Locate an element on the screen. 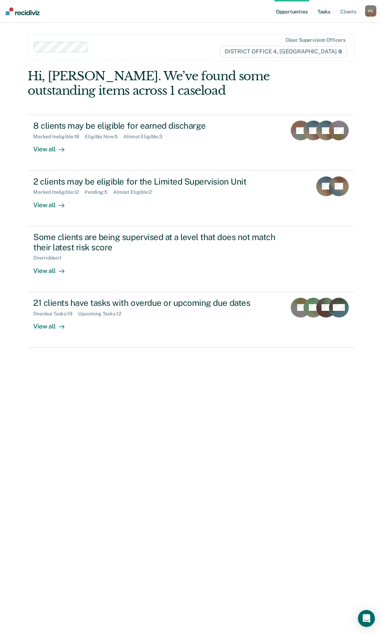 The image size is (382, 634). a: 8 clients may be eligible for earned dischargeMarked Ineligible:18Eligible Now:5Almost Eligible:3... is located at coordinates (191, 143).